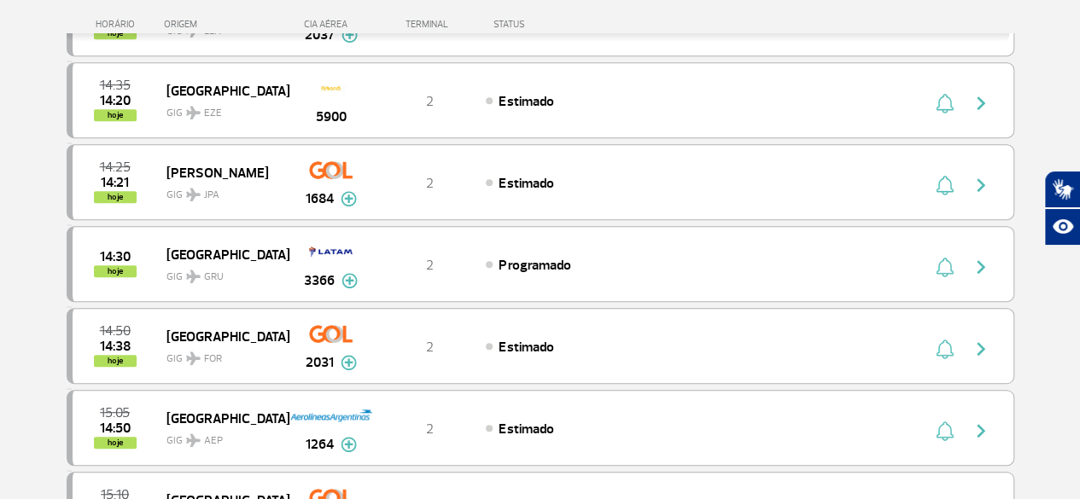  What do you see at coordinates (1062, 189) in the screenshot?
I see `button: Abrir tradutor de língua de sinais.` at bounding box center [1062, 189].